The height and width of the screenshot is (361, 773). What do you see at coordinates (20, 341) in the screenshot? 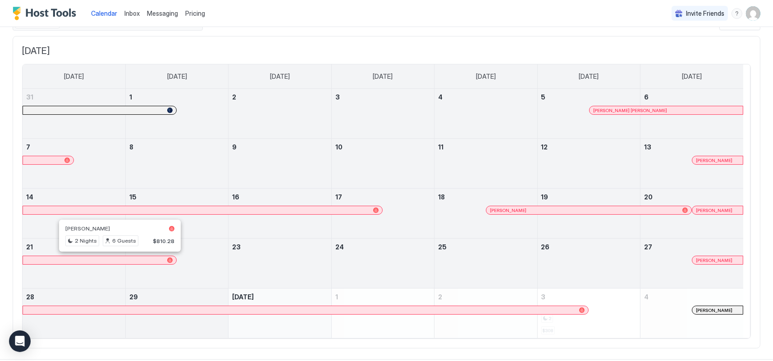
I see `div: Open Intercom Messenger` at bounding box center [20, 341].